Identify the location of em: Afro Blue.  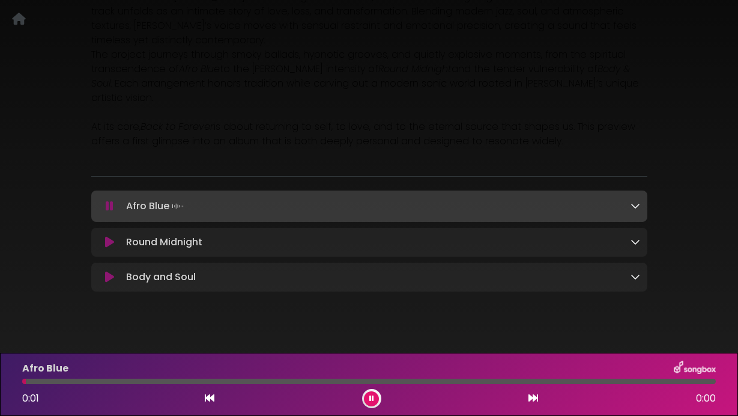
(199, 68).